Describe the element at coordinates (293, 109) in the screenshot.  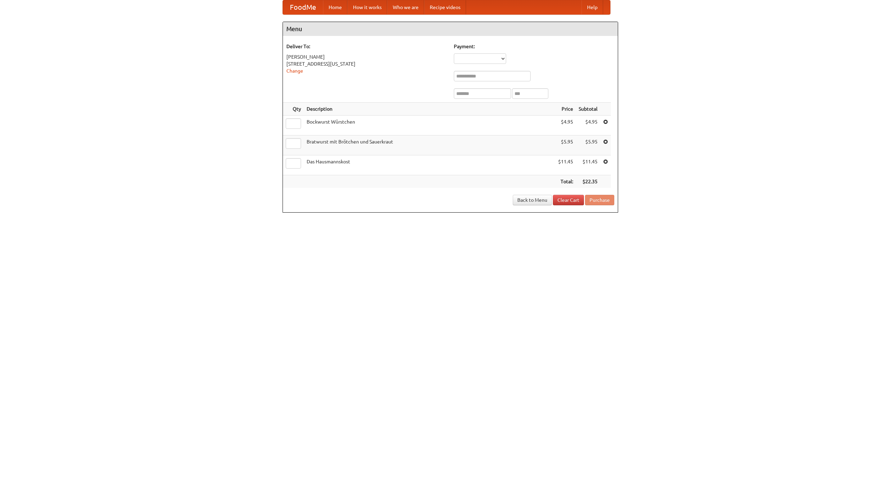
I see `th: Qty` at that location.